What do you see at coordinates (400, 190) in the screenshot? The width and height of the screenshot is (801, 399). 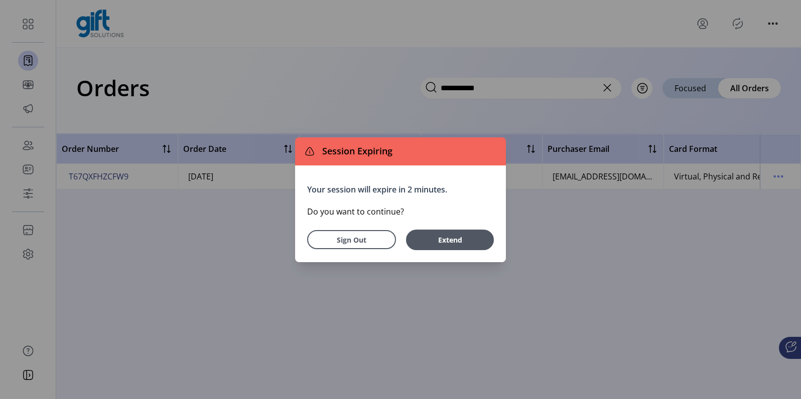 I see `p: Your session will expire in 2 minutes.` at bounding box center [400, 190].